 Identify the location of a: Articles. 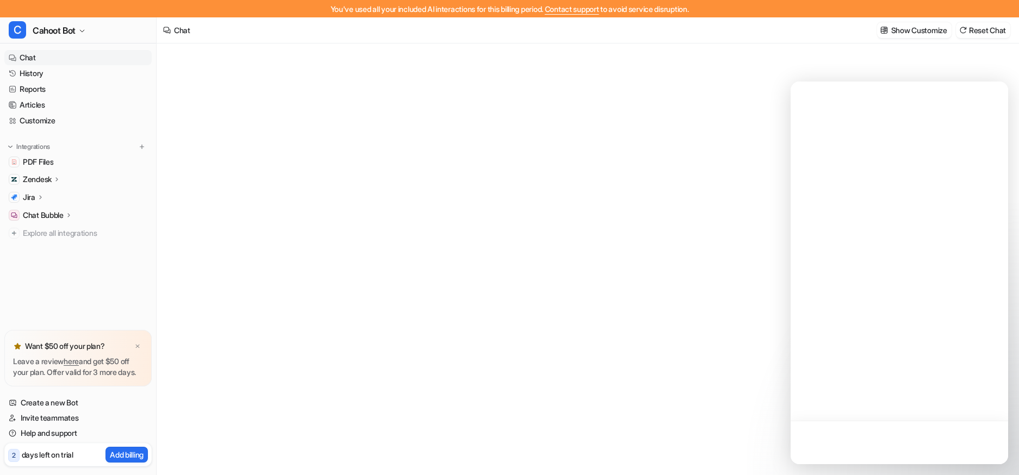
(78, 105).